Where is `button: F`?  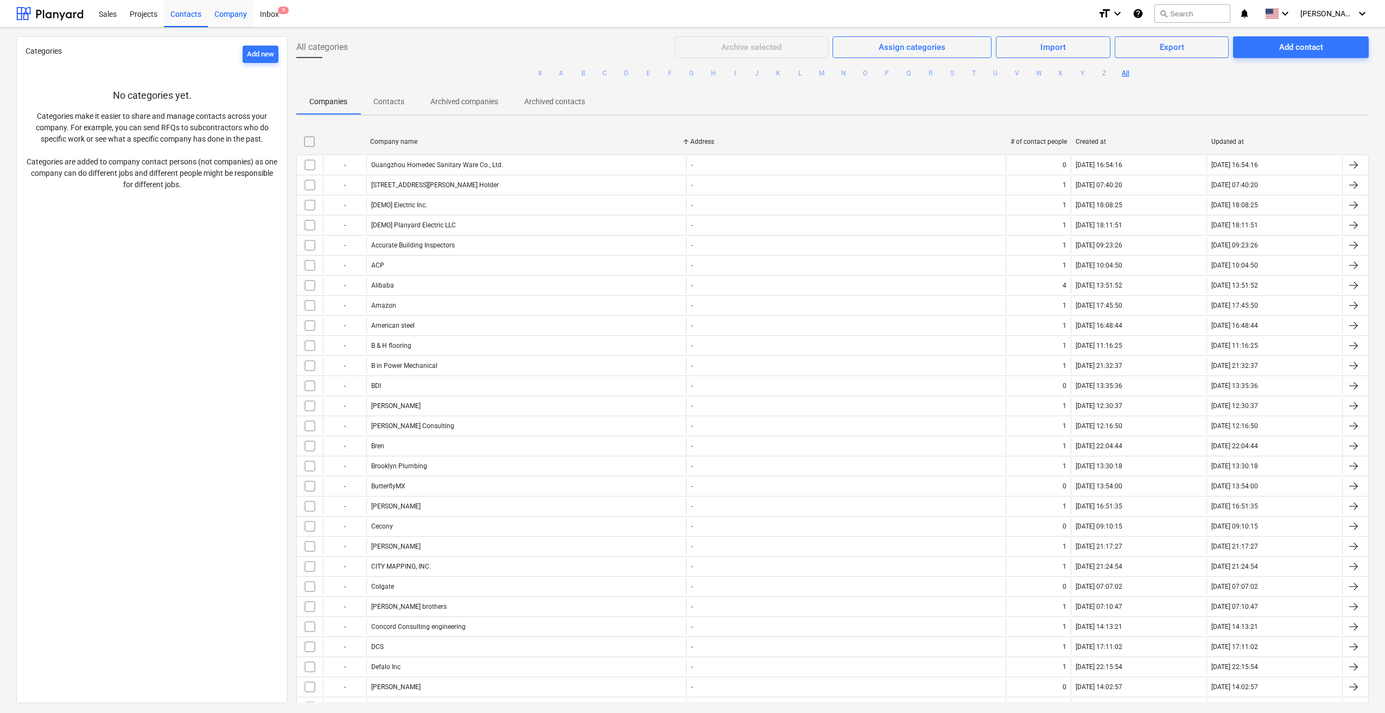
button: F is located at coordinates (670, 73).